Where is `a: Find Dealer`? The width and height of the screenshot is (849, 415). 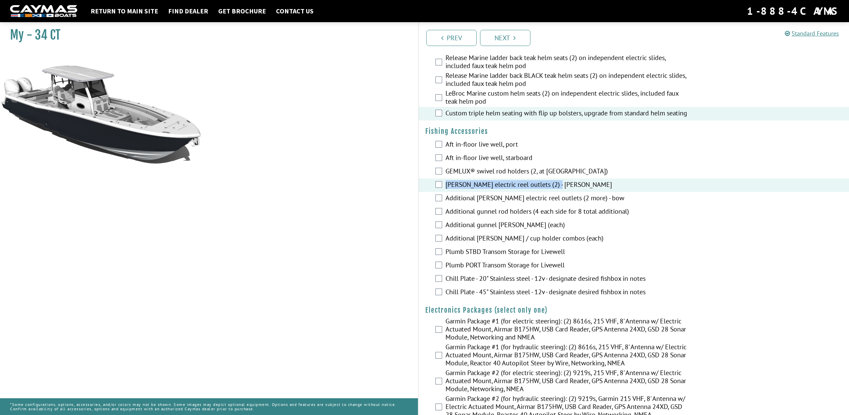
a: Find Dealer is located at coordinates (188, 11).